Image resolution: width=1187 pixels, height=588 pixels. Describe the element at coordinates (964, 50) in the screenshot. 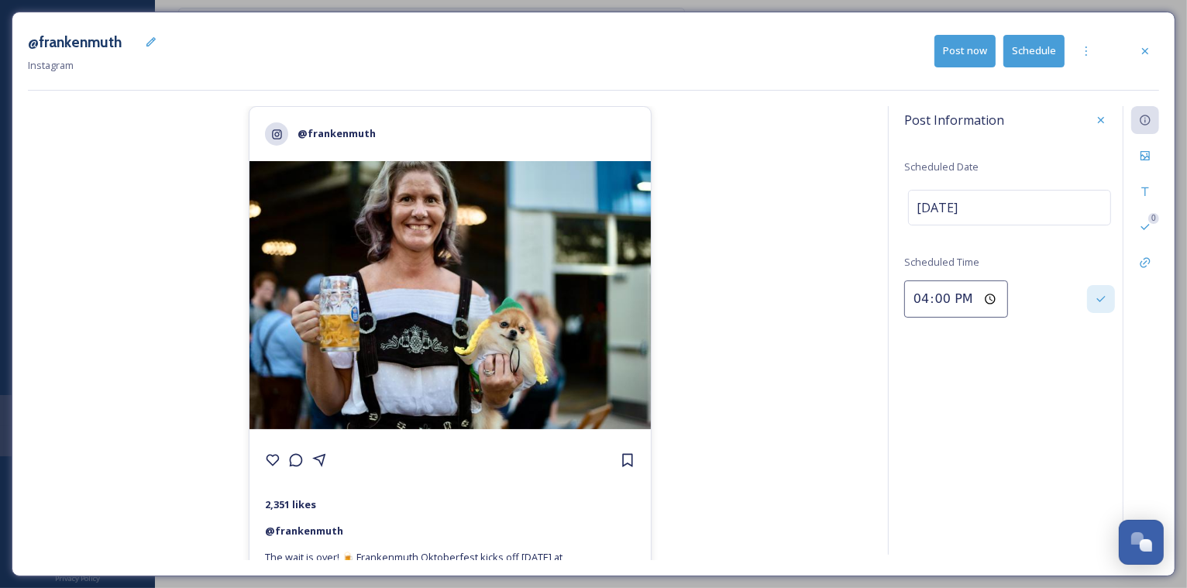

I see `button: Post now` at that location.